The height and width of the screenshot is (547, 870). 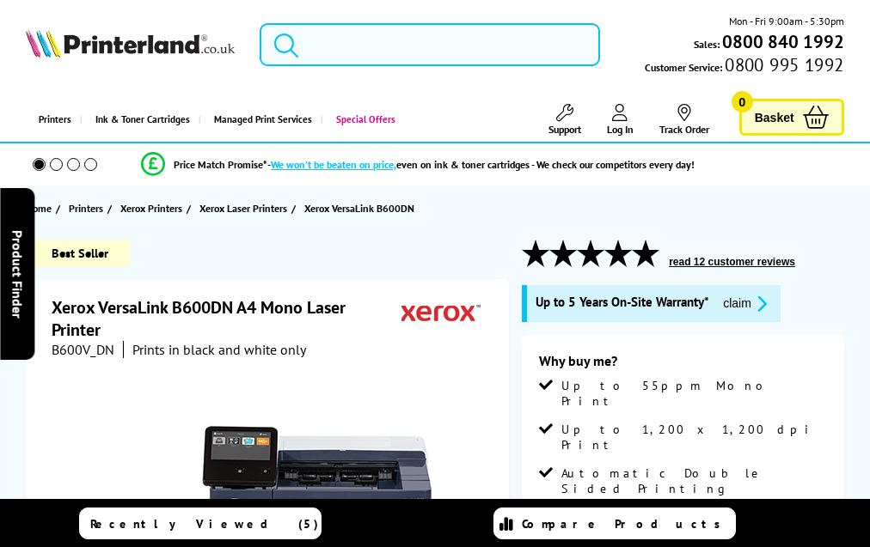 What do you see at coordinates (774, 117) in the screenshot?
I see `span: Basket` at bounding box center [774, 117].